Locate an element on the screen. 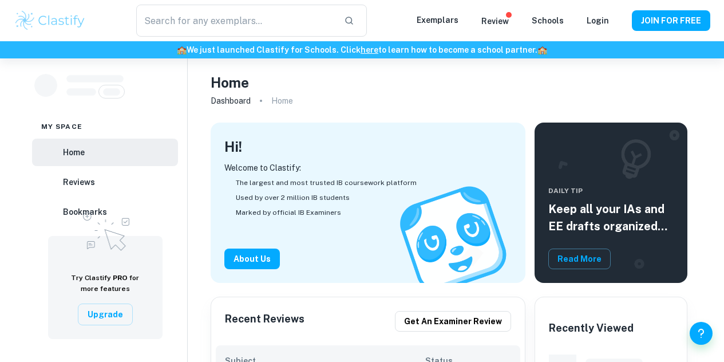 The width and height of the screenshot is (724, 362). span: My space is located at coordinates (62, 127).